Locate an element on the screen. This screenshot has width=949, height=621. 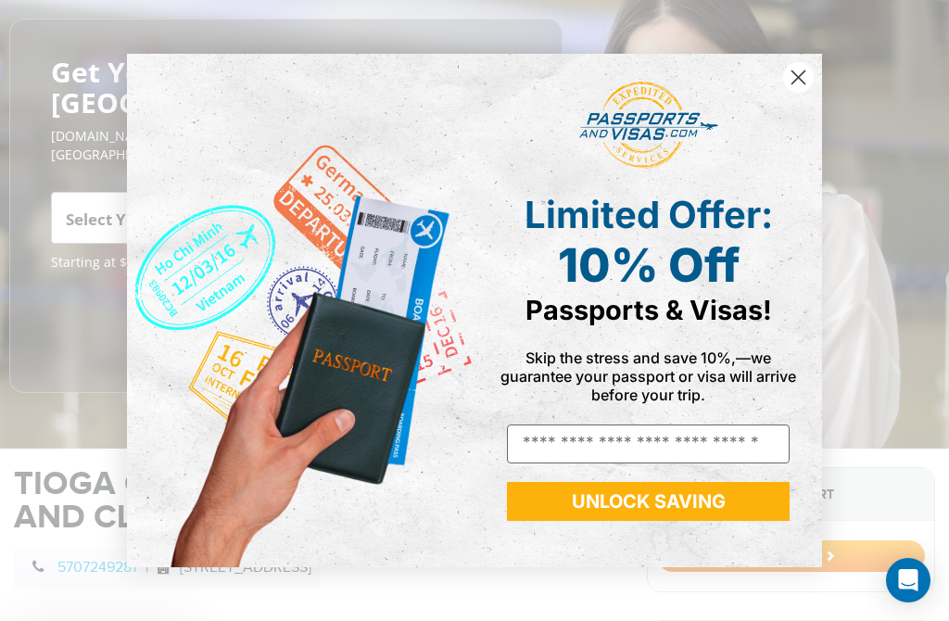
div: Open Intercom Messenger is located at coordinates (908, 580).